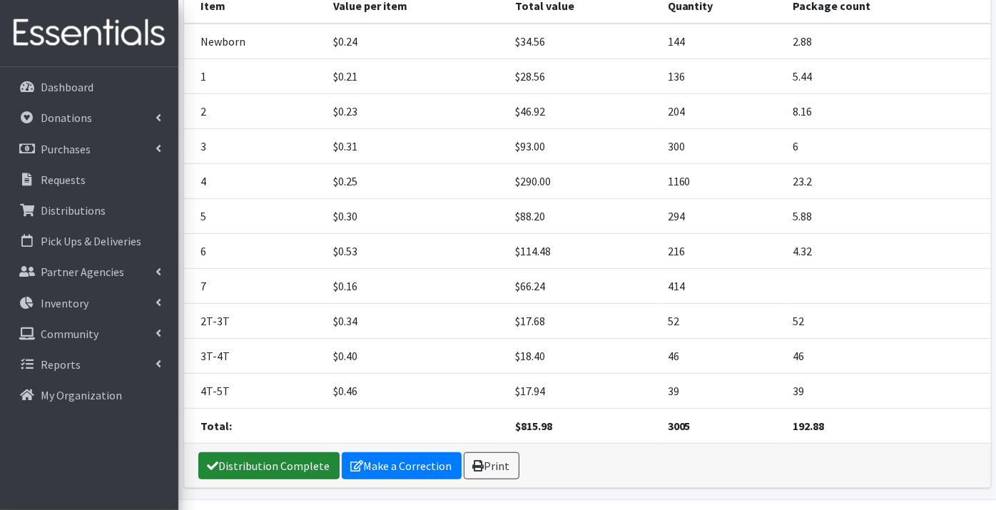  Describe the element at coordinates (582, 355) in the screenshot. I see `td: $18.40` at that location.